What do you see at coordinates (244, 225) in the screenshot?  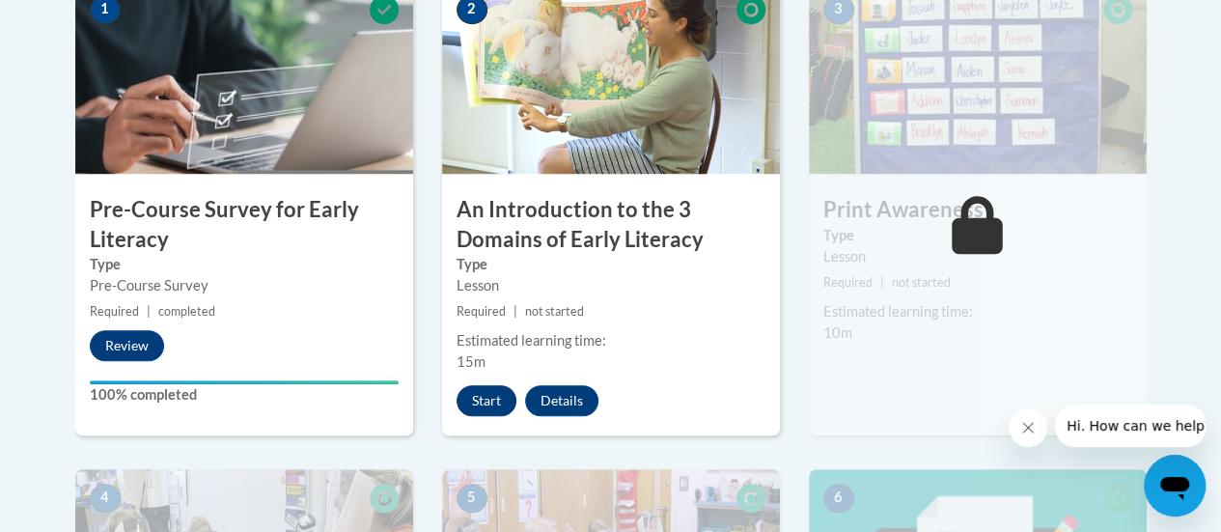 I see `h3: Pre-Course Survey for Early Literacy` at bounding box center [244, 225].